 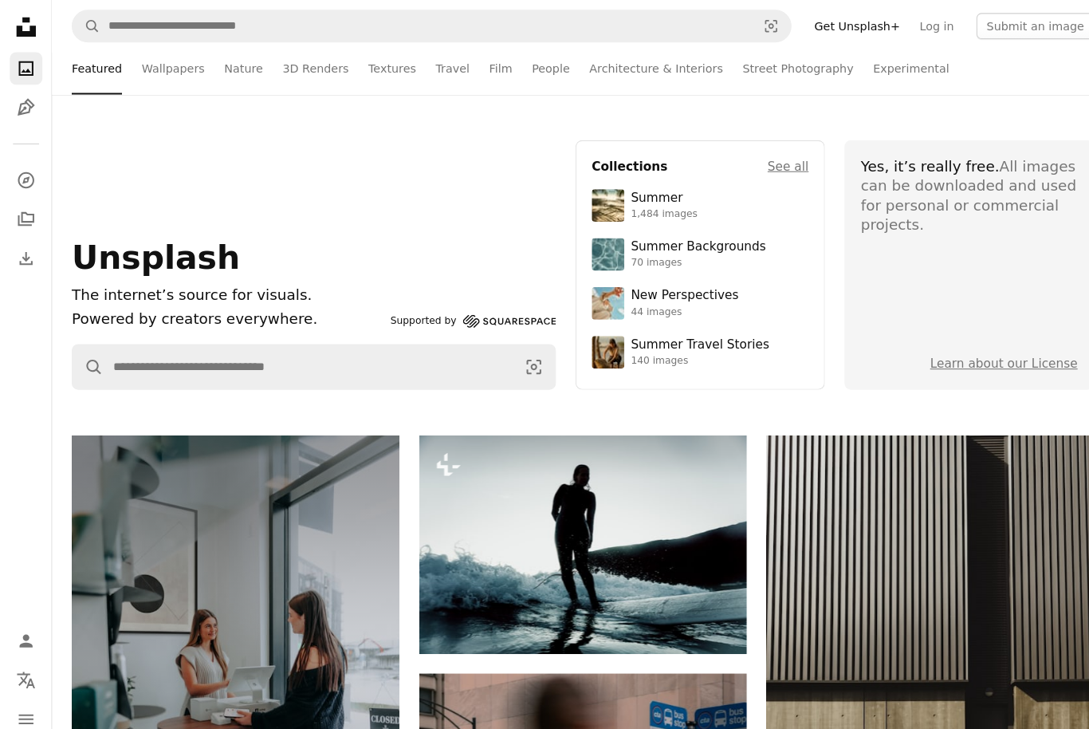 What do you see at coordinates (26, 253) in the screenshot?
I see `a: Download History` at bounding box center [26, 253].